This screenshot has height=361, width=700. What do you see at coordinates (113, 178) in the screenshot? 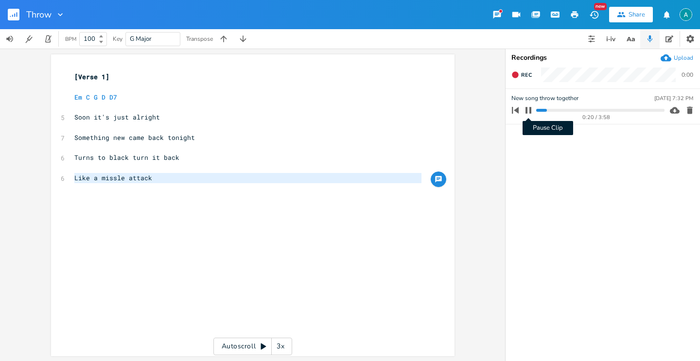
I see `span: Like a missle attack` at bounding box center [113, 178].